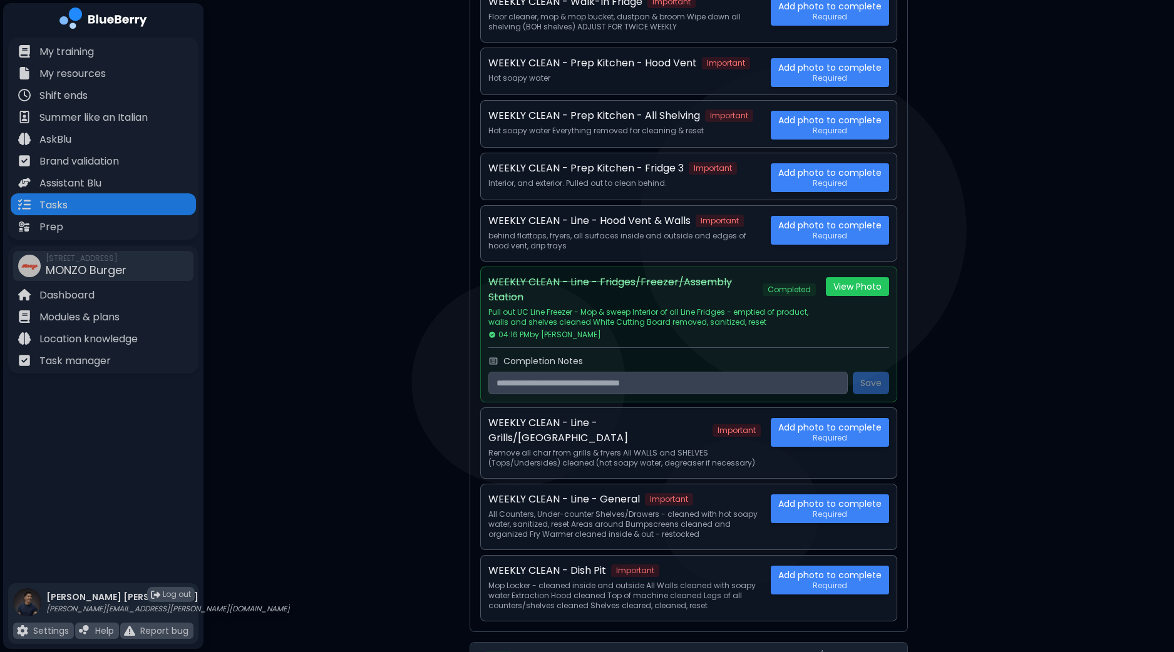 Image resolution: width=1174 pixels, height=652 pixels. Describe the element at coordinates (857, 287) in the screenshot. I see `button: View Photo` at that location.